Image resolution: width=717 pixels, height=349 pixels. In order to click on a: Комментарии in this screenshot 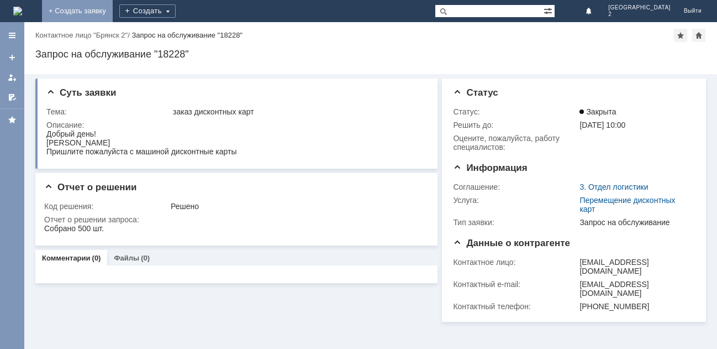, I will do `click(66, 258)`.